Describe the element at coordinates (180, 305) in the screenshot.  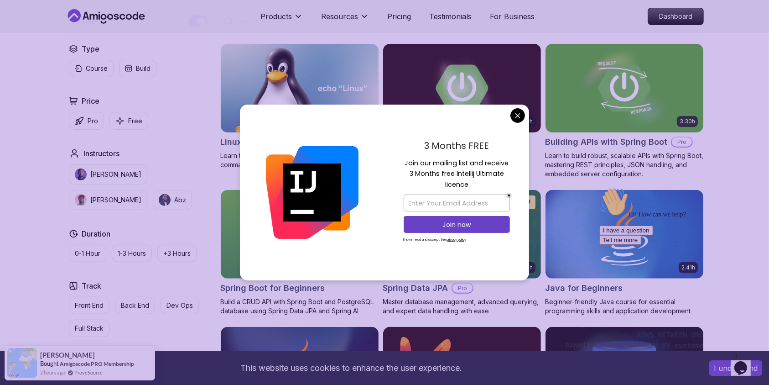
I see `button: Dev Ops` at that location.